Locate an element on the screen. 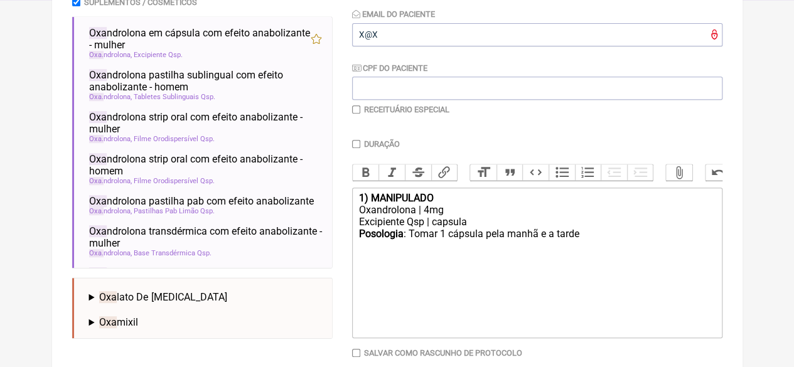 The height and width of the screenshot is (367, 794). span: Base Transdérmica Qsp is located at coordinates (173, 253).